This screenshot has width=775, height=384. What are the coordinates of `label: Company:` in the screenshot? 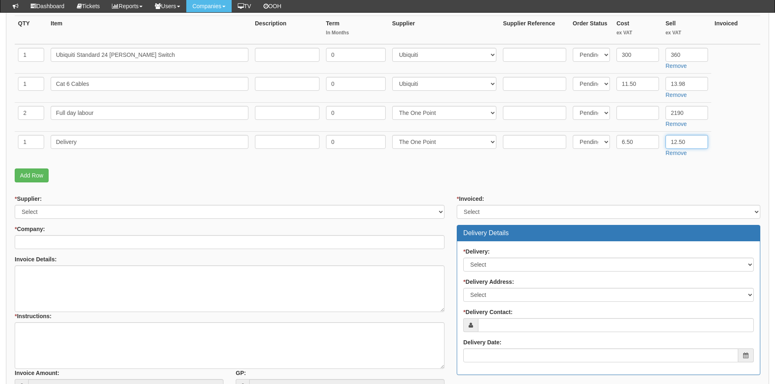 It's located at (30, 229).